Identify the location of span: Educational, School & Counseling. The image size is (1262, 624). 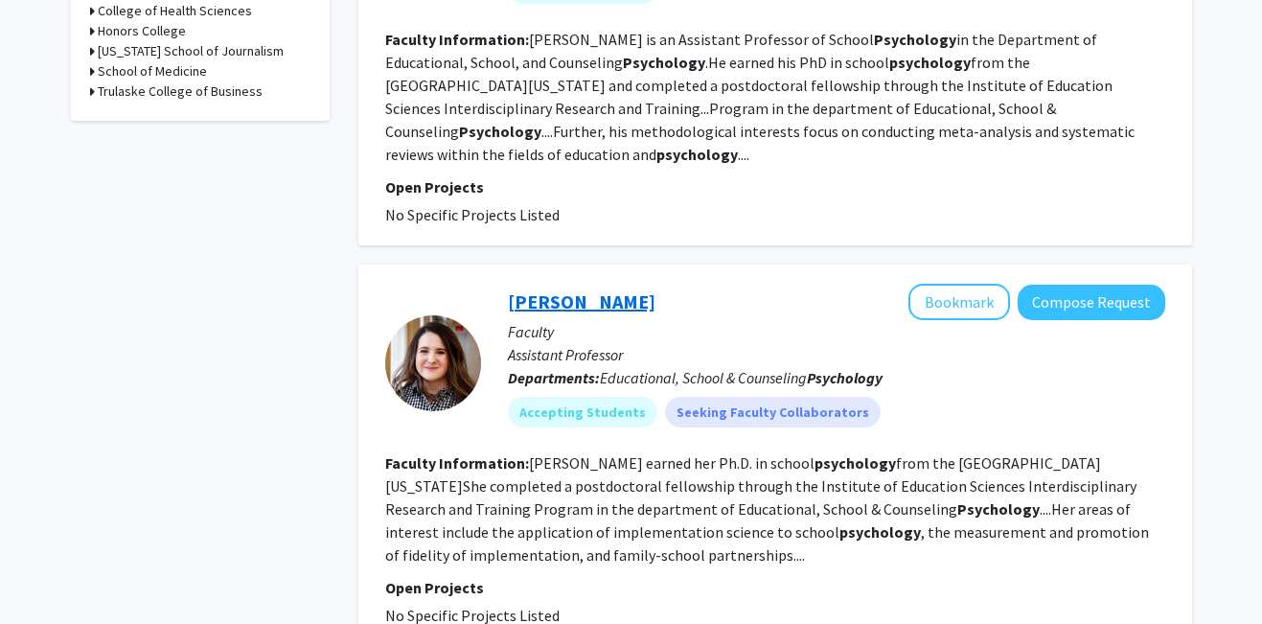
(741, 378).